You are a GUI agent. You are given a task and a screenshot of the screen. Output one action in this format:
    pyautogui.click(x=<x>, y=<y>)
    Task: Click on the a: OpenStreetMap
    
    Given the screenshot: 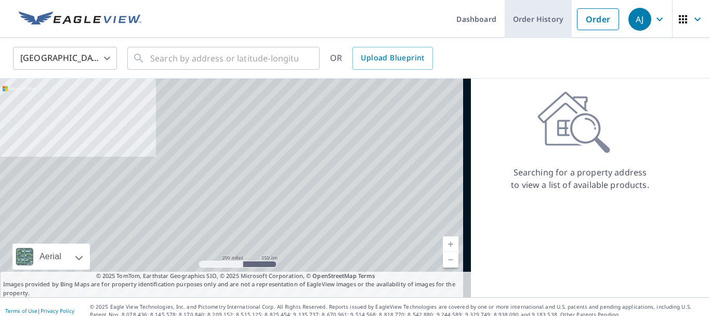 What is the action you would take?
    pyautogui.click(x=334, y=275)
    